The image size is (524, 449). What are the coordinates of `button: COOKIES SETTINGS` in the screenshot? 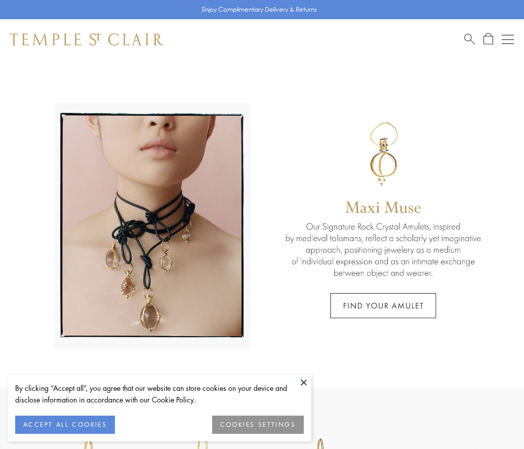 It's located at (257, 425).